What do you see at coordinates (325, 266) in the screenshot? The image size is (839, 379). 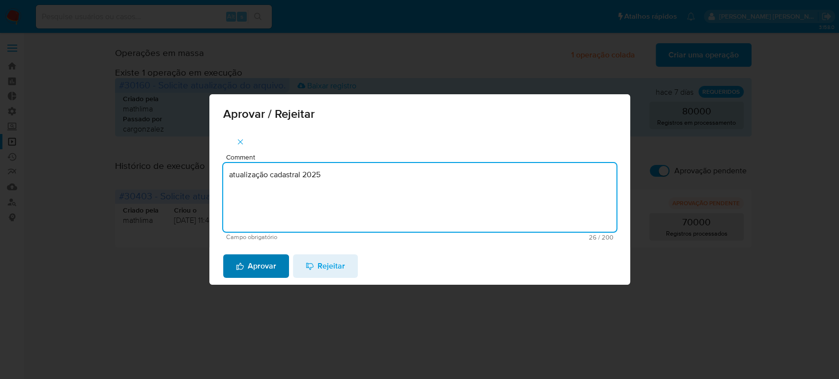 I see `button: Rejeitar` at bounding box center [325, 266].